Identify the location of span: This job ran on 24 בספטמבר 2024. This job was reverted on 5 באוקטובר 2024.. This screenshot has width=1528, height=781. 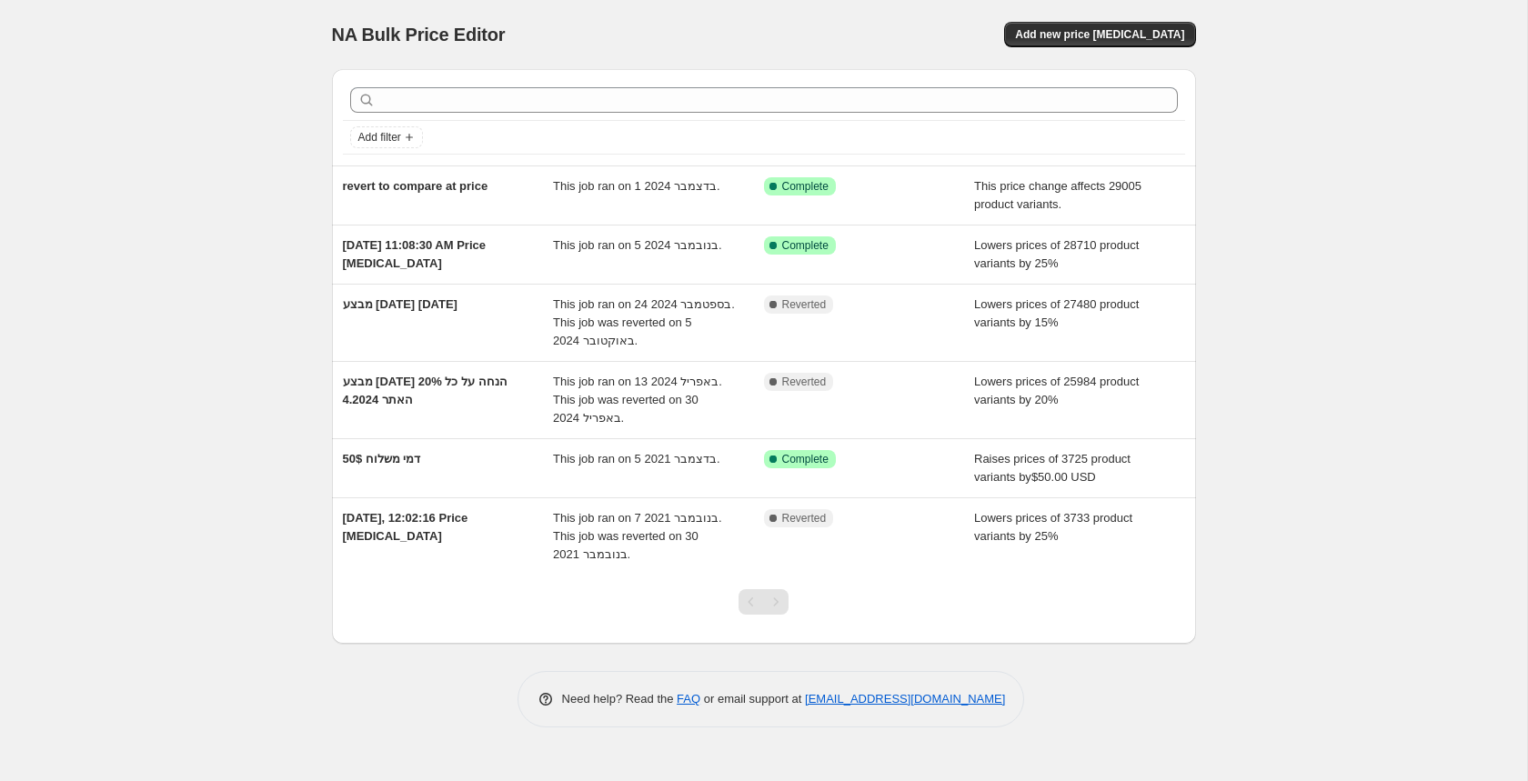
(644, 322).